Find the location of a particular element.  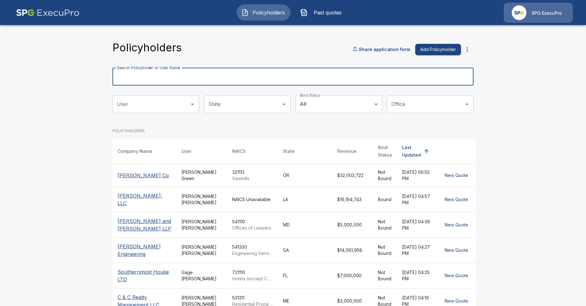

img: Agency Icon is located at coordinates (519, 13).